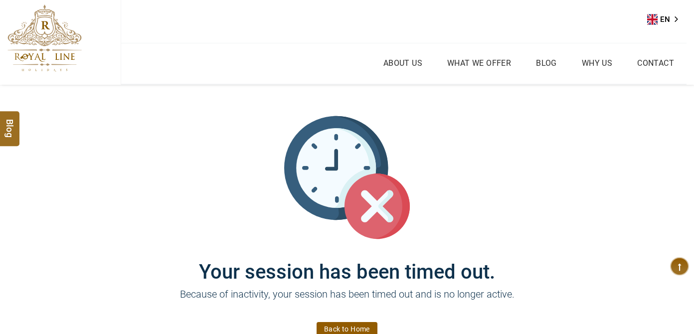 Image resolution: width=694 pixels, height=334 pixels. I want to click on aside: Language selected: English, so click(667, 19).